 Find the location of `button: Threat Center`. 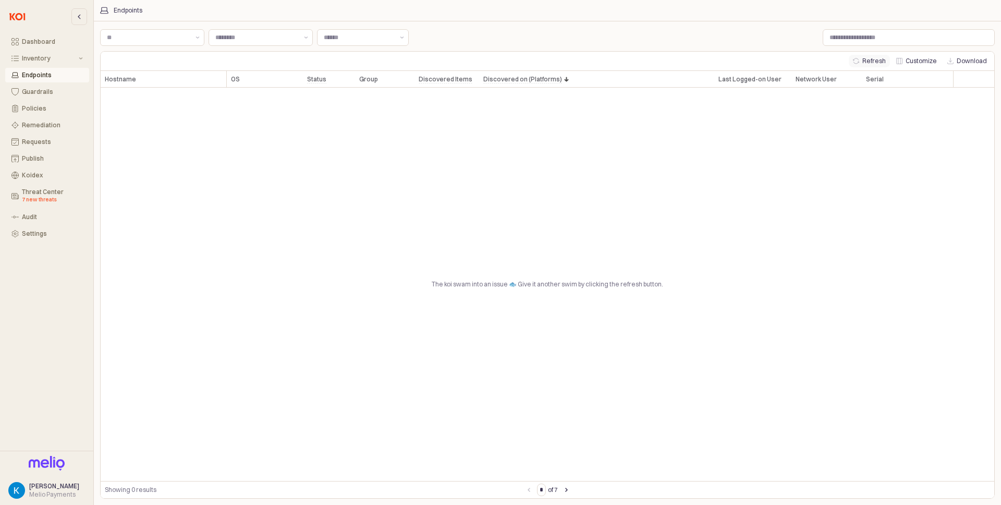

button: Threat Center is located at coordinates (47, 196).